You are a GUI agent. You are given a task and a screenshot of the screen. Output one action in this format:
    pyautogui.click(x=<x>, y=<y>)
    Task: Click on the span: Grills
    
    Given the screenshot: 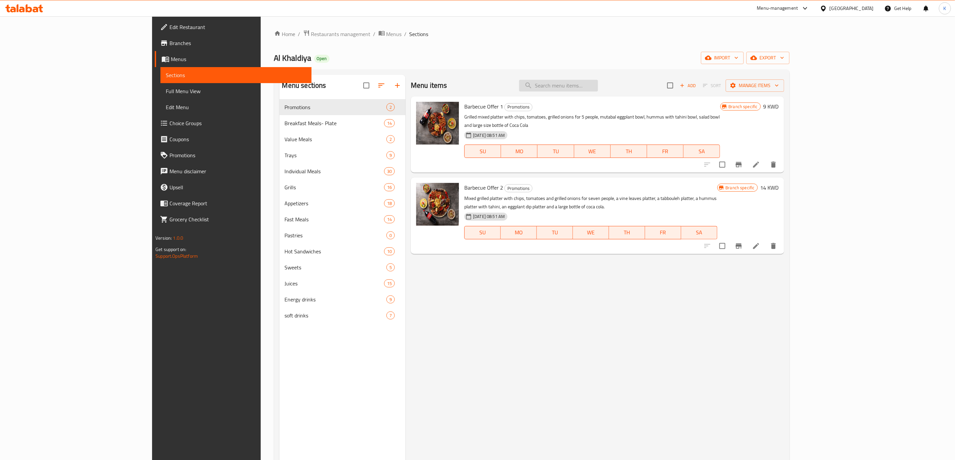 What is the action you would take?
    pyautogui.click(x=334, y=187)
    